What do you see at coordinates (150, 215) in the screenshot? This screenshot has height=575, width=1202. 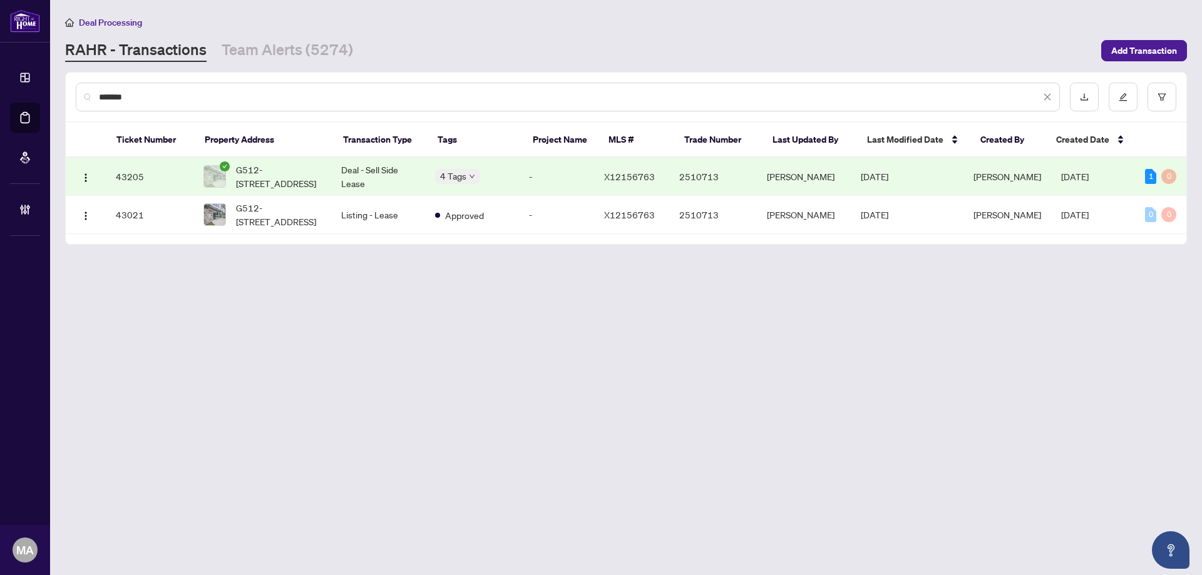 I see `td: 43021` at bounding box center [150, 215].